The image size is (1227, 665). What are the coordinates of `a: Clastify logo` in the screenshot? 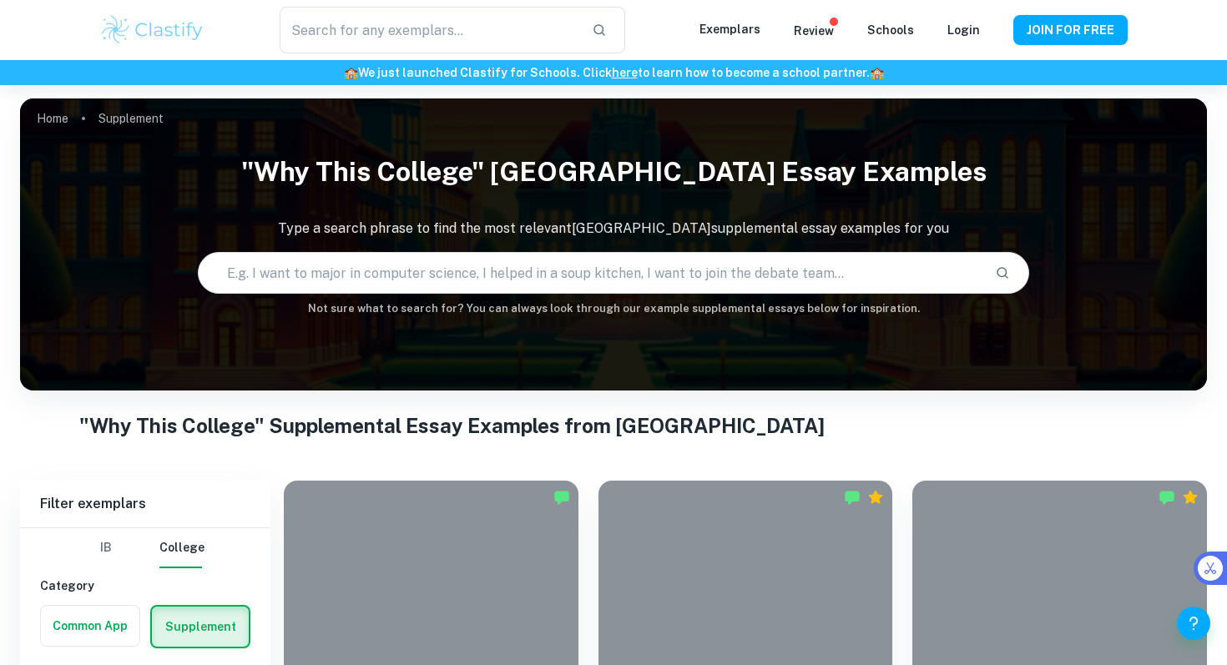 It's located at (152, 30).